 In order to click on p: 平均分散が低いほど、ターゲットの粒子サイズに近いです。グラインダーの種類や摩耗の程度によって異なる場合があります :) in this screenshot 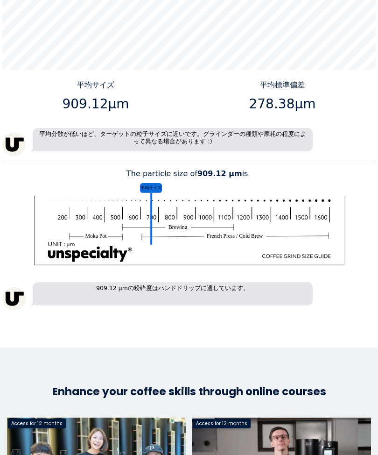, I will do `click(173, 140)`.